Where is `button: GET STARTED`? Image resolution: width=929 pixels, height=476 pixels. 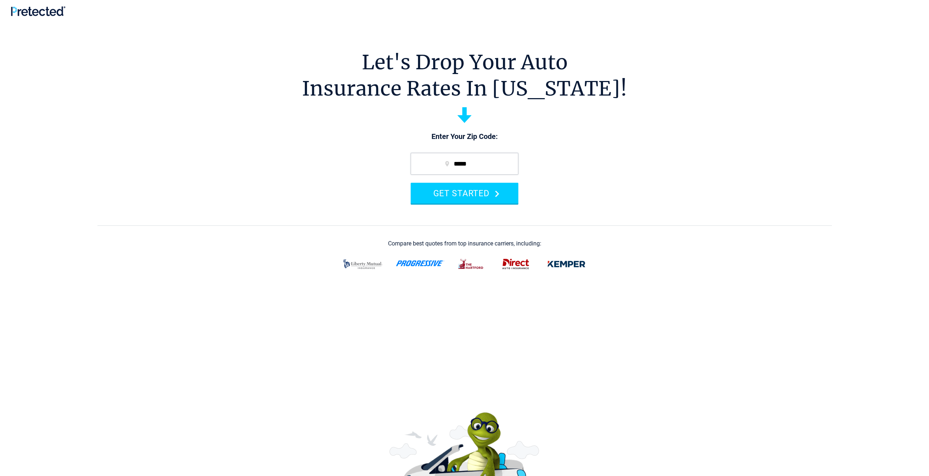
button: GET STARTED is located at coordinates (464, 193).